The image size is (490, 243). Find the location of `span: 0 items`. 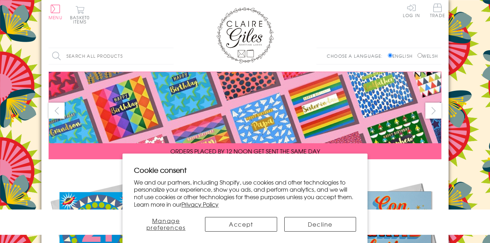

span: 0 items is located at coordinates (81, 20).